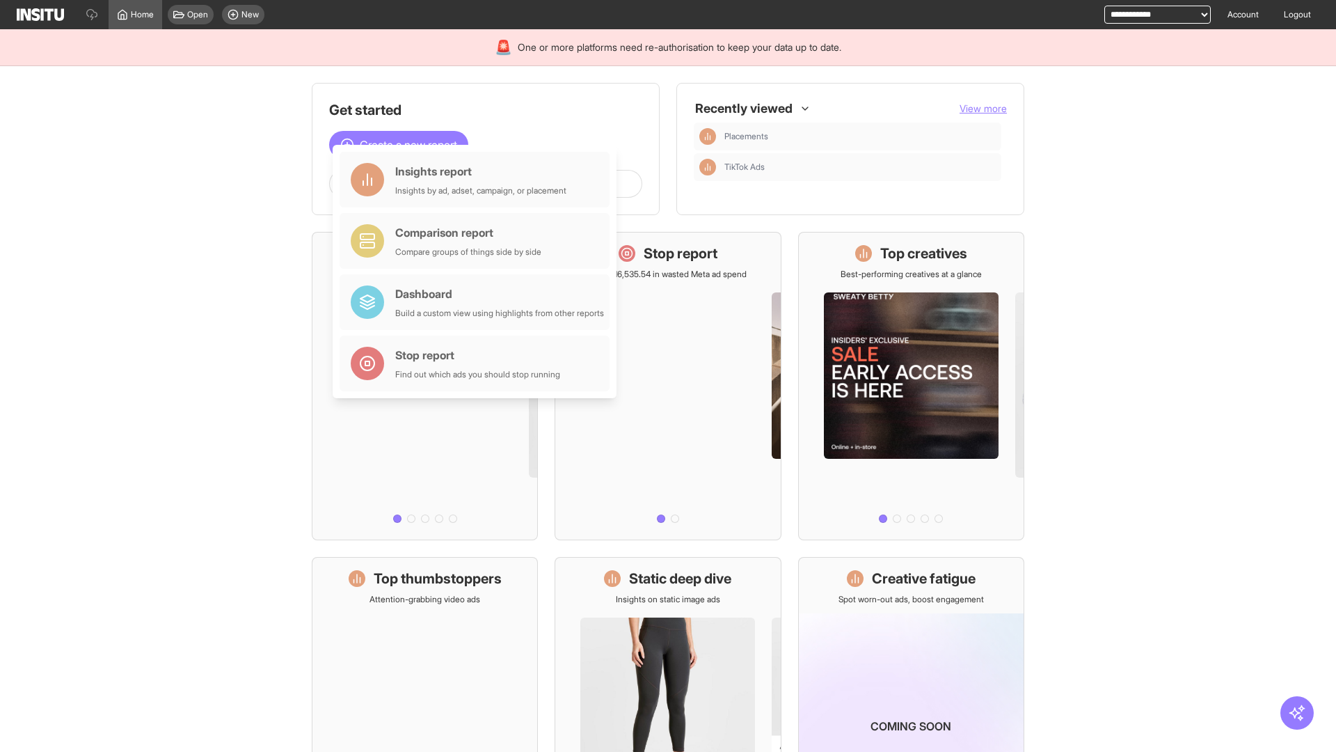 The width and height of the screenshot is (1336, 752). What do you see at coordinates (477, 374) in the screenshot?
I see `div: Find out which ads you should stop running` at bounding box center [477, 374].